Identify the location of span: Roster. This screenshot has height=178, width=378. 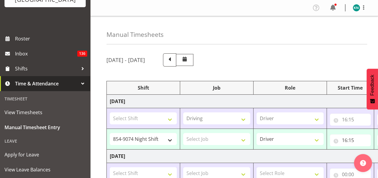
(51, 39).